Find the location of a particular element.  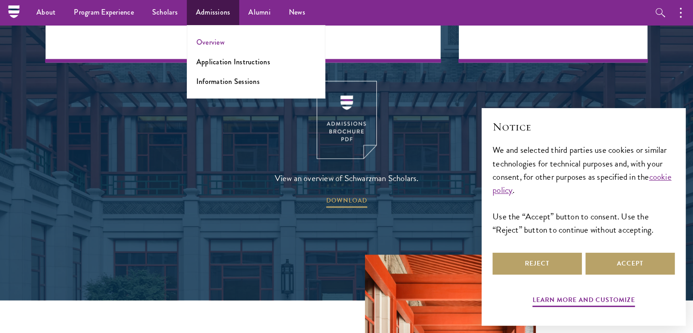

a: View an overview of Schwarzman Scholars. DOWNLOAD is located at coordinates (347, 144).